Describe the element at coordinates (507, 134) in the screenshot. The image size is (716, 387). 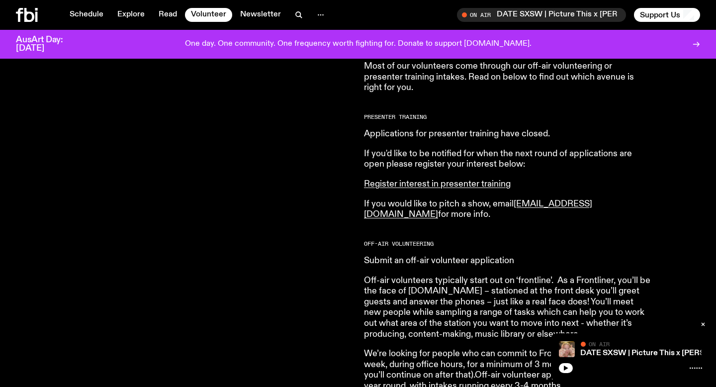
I see `p: Applications for presenter training have closed.` at that location.